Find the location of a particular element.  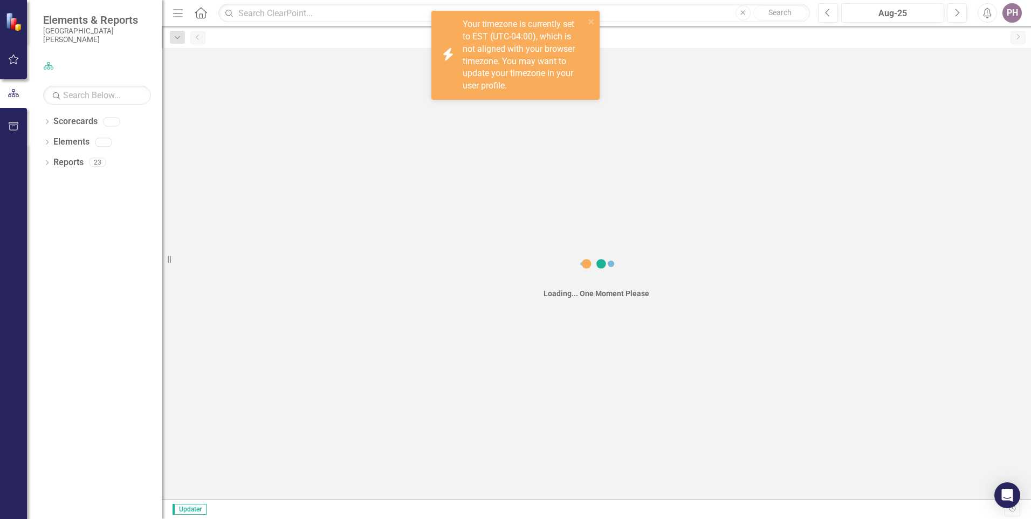

span: Search is located at coordinates (779, 12).